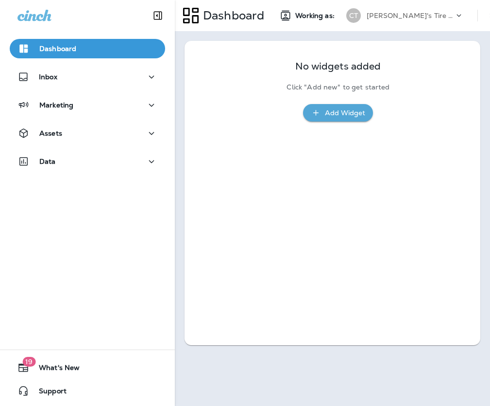 The image size is (490, 406). I want to click on span: Working as:, so click(316, 16).